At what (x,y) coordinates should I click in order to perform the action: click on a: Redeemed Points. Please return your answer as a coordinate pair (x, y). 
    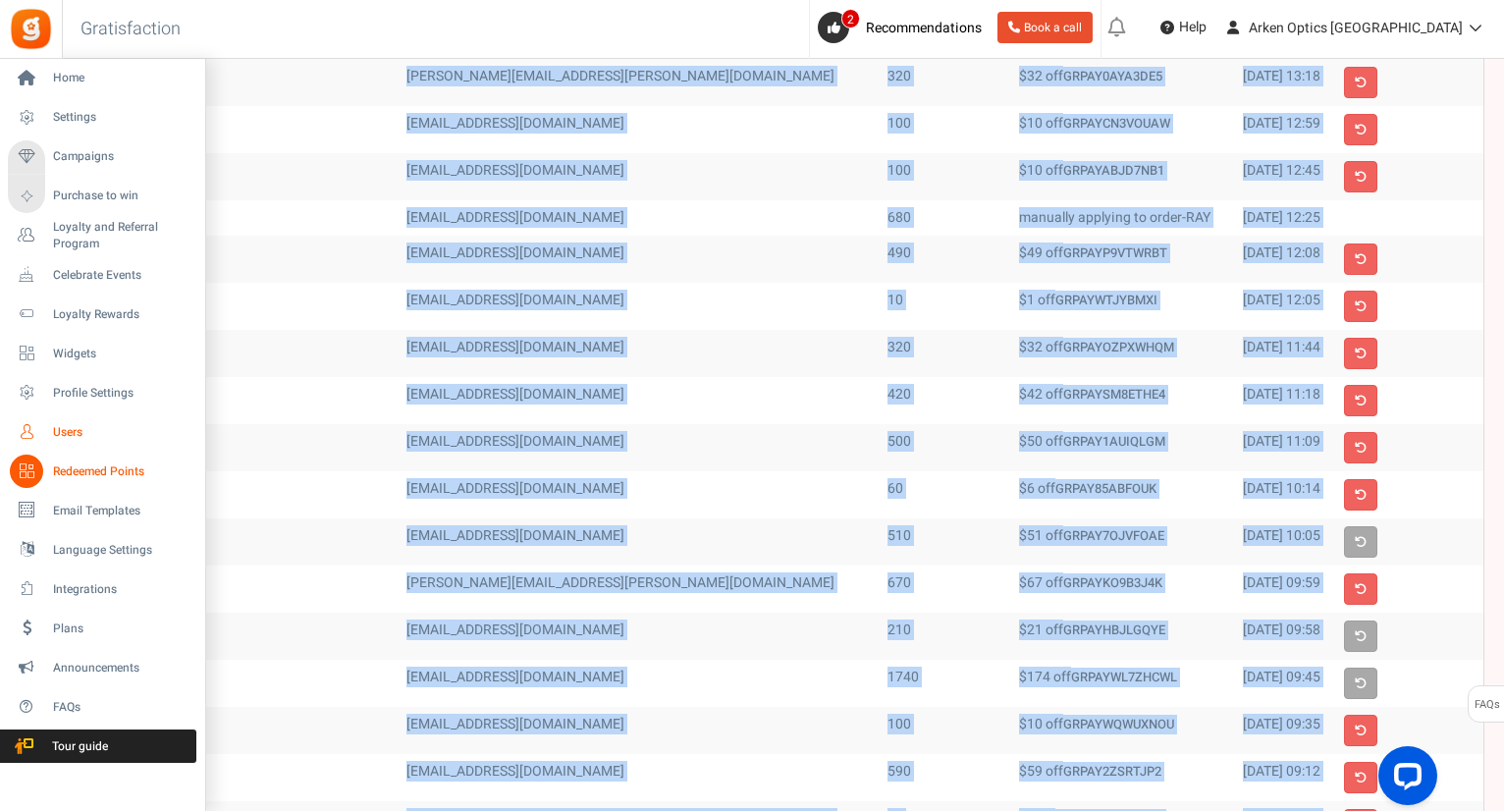
    Looking at the image, I should click on (102, 471).